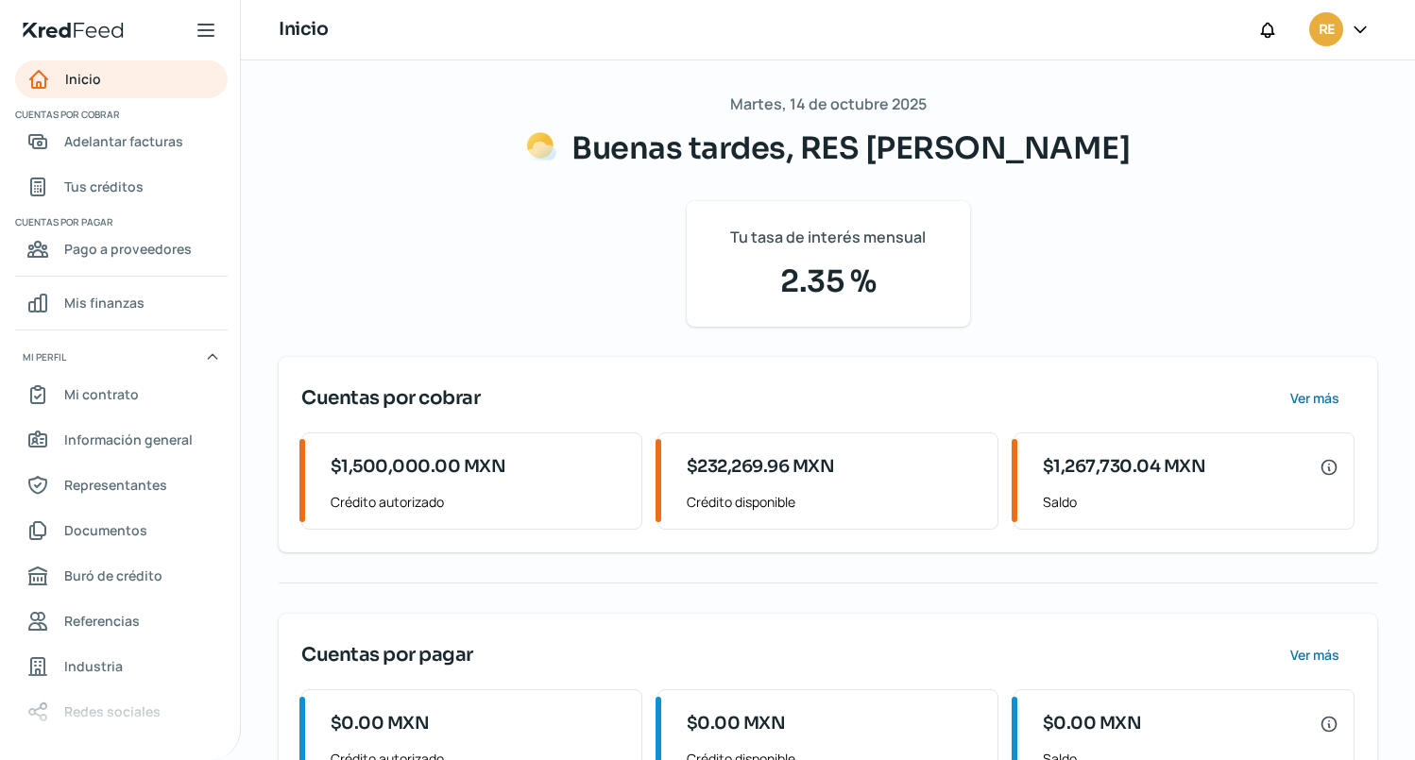 This screenshot has height=760, width=1415. What do you see at coordinates (112, 711) in the screenshot?
I see `span: Redes sociales` at bounding box center [112, 711].